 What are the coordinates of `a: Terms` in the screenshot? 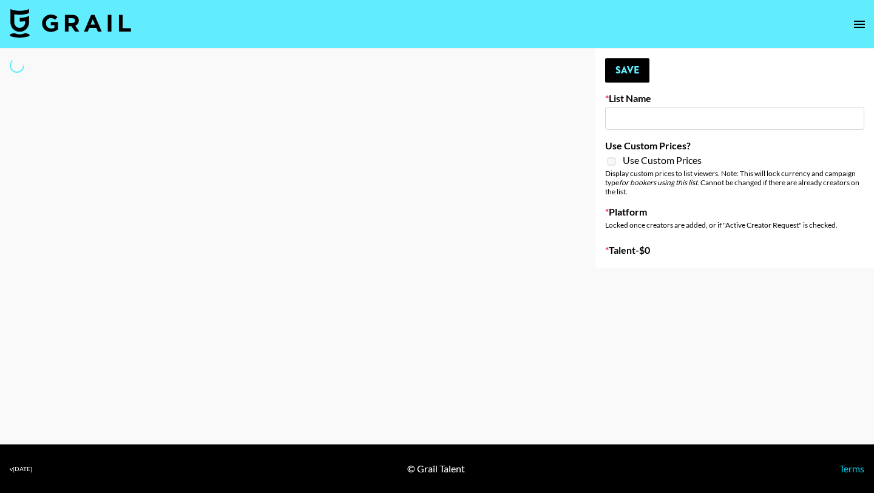 It's located at (852, 468).